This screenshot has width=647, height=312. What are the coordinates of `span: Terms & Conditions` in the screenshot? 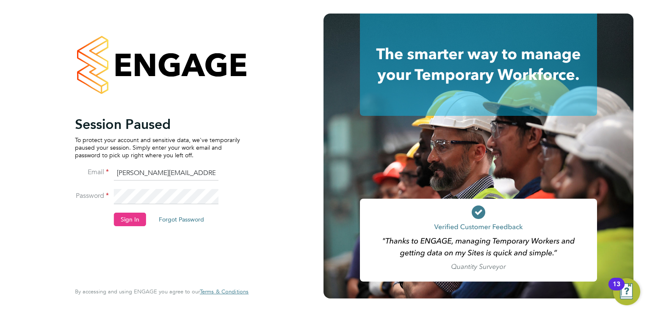 It's located at (224, 292).